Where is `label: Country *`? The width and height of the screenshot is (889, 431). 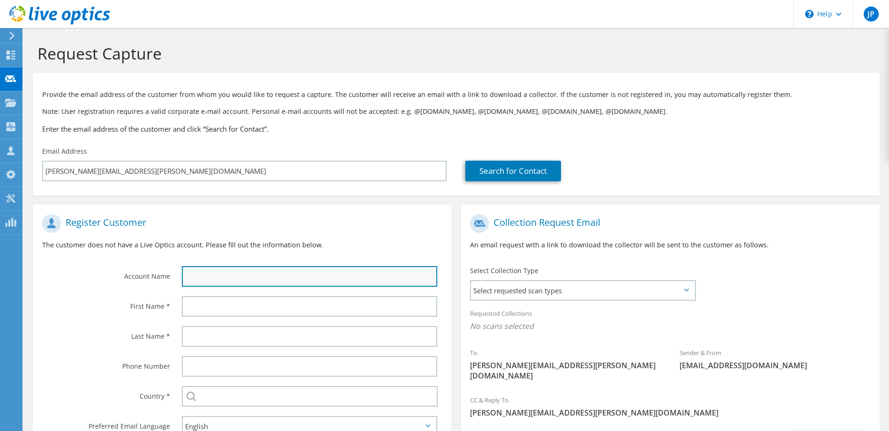 label: Country * is located at coordinates (106, 394).